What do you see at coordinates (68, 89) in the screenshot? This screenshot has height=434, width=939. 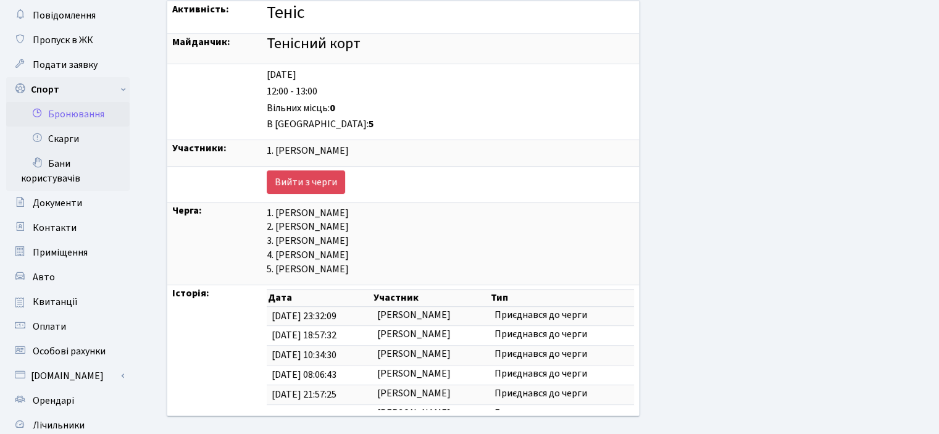 I see `a: Спорт` at bounding box center [68, 89].